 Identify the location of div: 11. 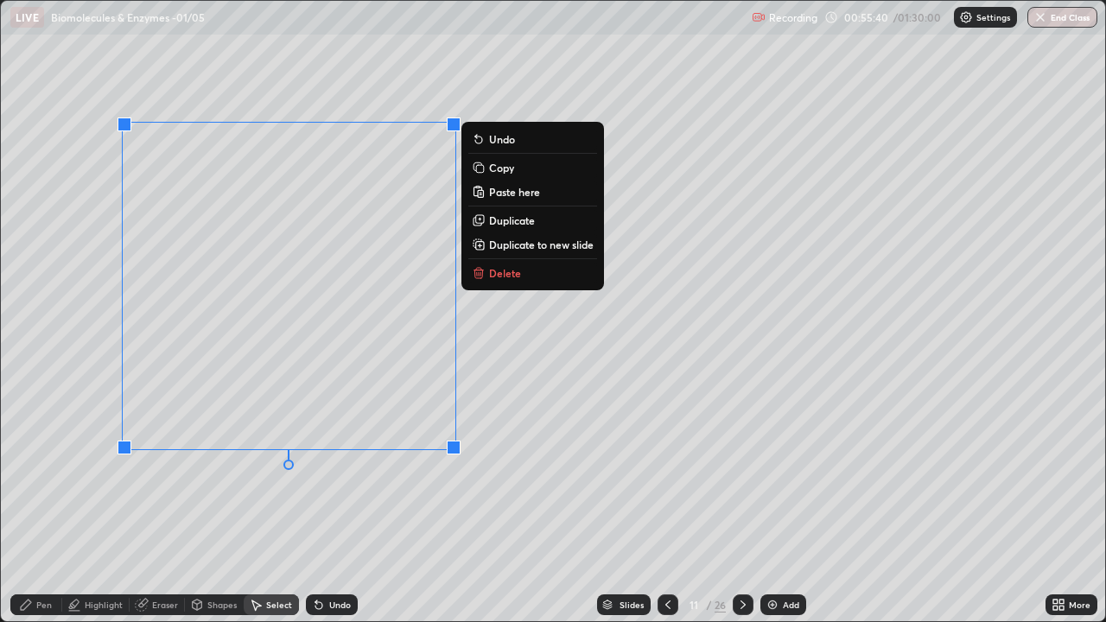
(694, 605).